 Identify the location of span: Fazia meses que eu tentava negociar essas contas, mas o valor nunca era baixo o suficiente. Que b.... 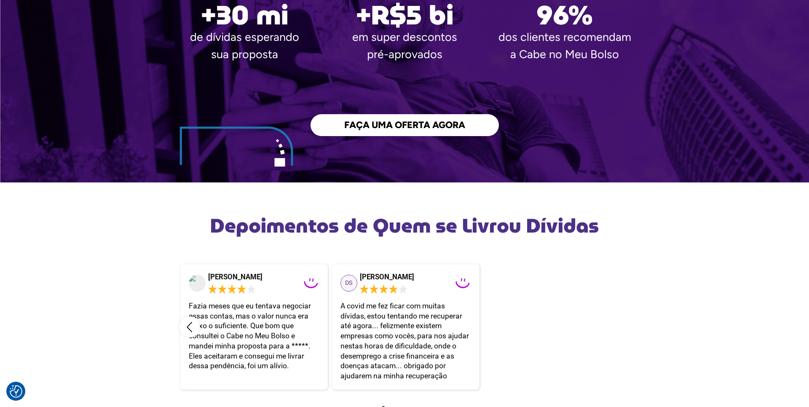
(251, 336).